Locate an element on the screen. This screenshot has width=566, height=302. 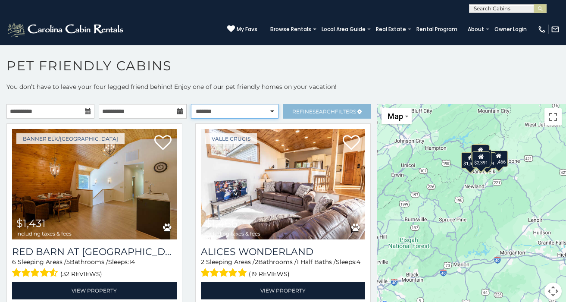
img: Alices Wonderland is located at coordinates (283, 184).